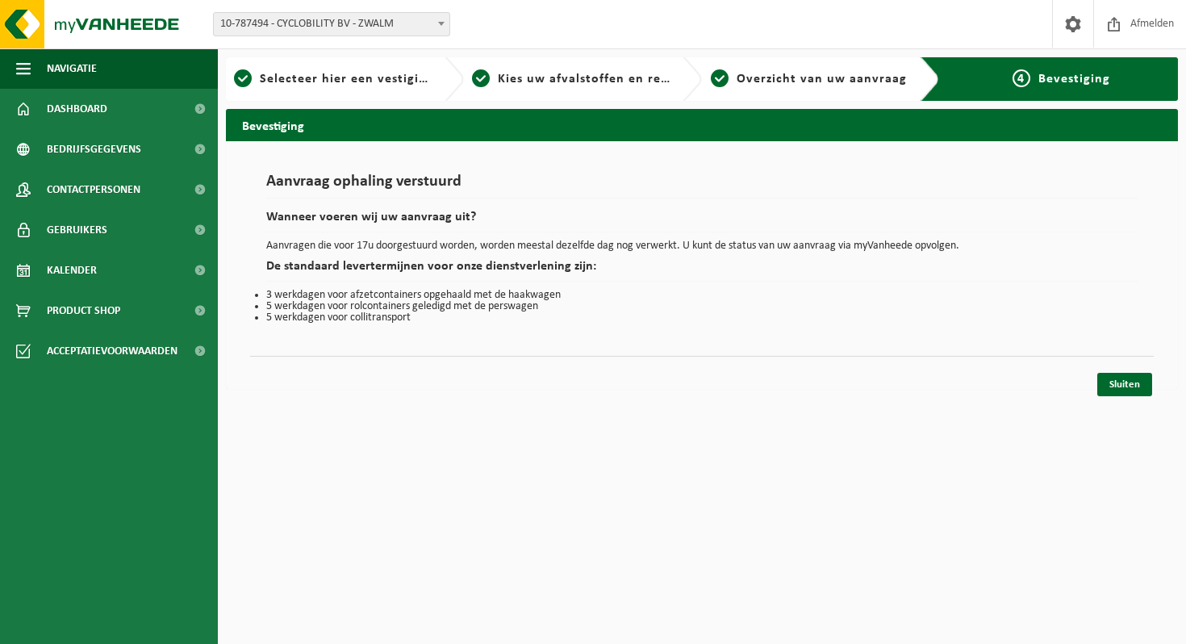 The width and height of the screenshot is (1186, 644). I want to click on li: 3 werkdagen voor afzetcontainers opgehaald met de haakwagen, so click(702, 295).